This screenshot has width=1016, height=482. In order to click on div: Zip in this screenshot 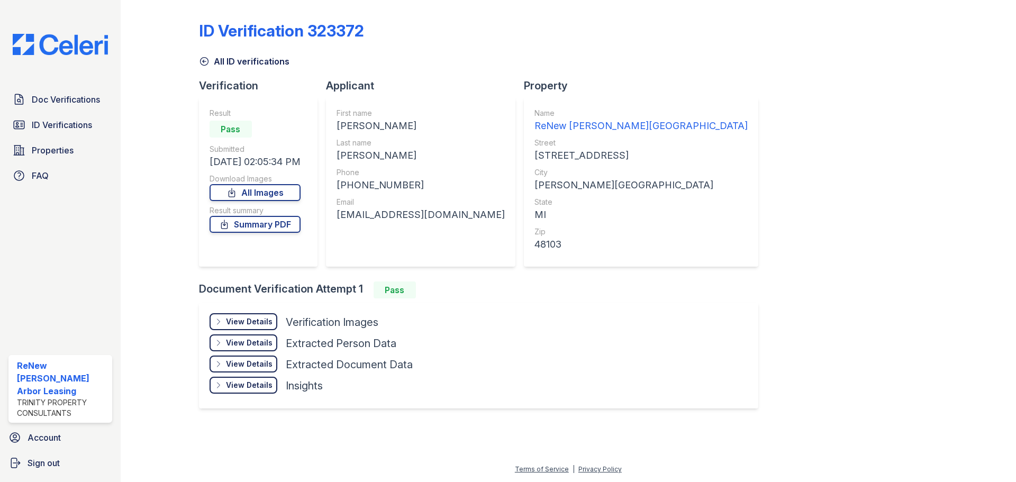, I will do `click(641, 232)`.